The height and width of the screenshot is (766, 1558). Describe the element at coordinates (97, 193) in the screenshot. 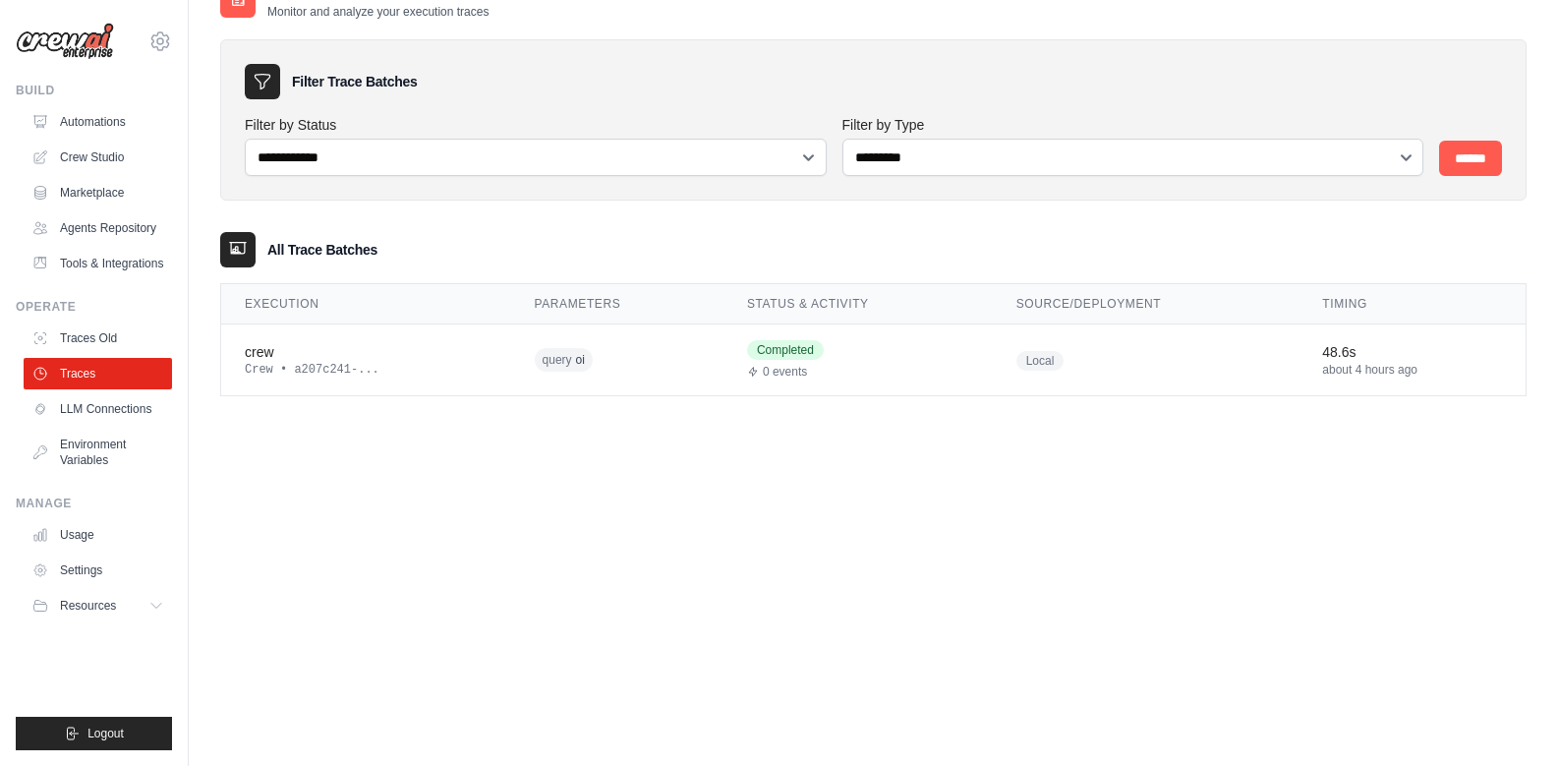

I see `a: Marketplace` at that location.